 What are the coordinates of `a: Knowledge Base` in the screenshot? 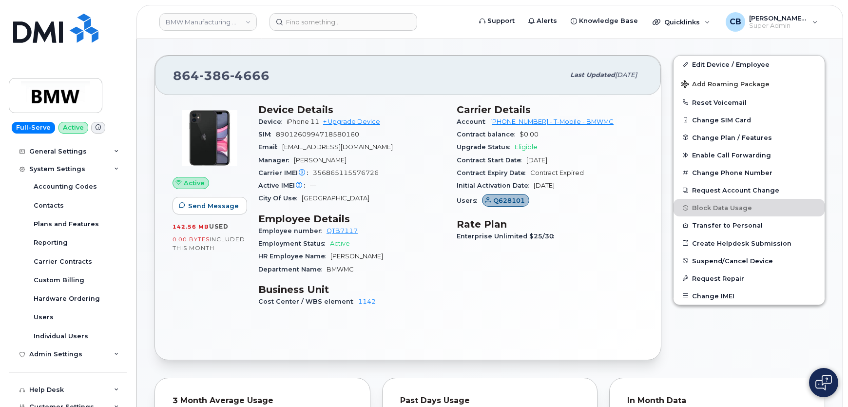 It's located at (605, 21).